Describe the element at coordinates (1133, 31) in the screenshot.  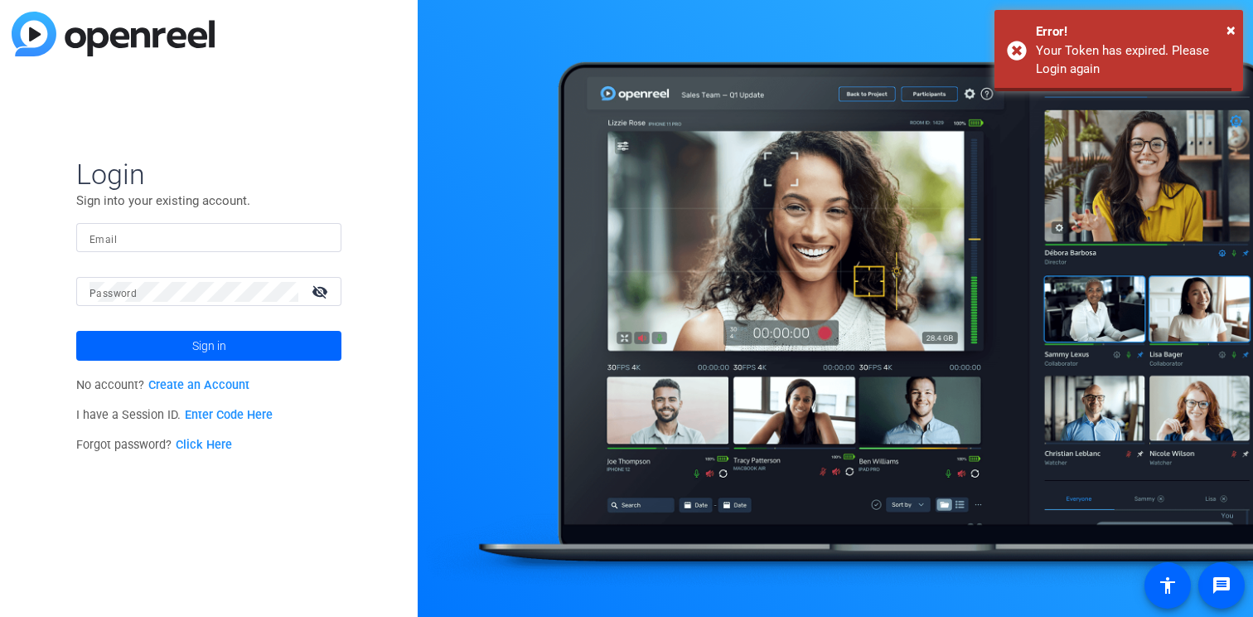
I see `div: Error!` at that location.